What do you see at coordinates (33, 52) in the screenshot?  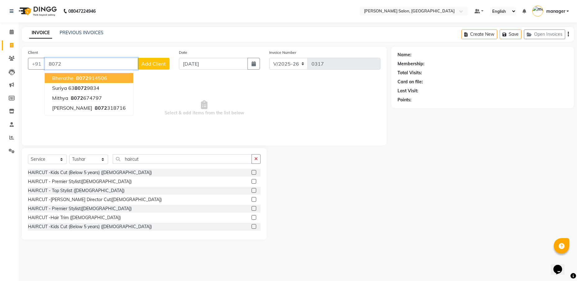 I see `label: Client` at bounding box center [33, 52].